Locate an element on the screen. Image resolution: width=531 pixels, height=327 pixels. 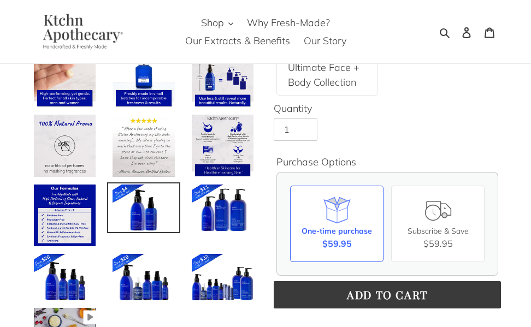
a: Our Extracts & Benefits is located at coordinates (238, 40).